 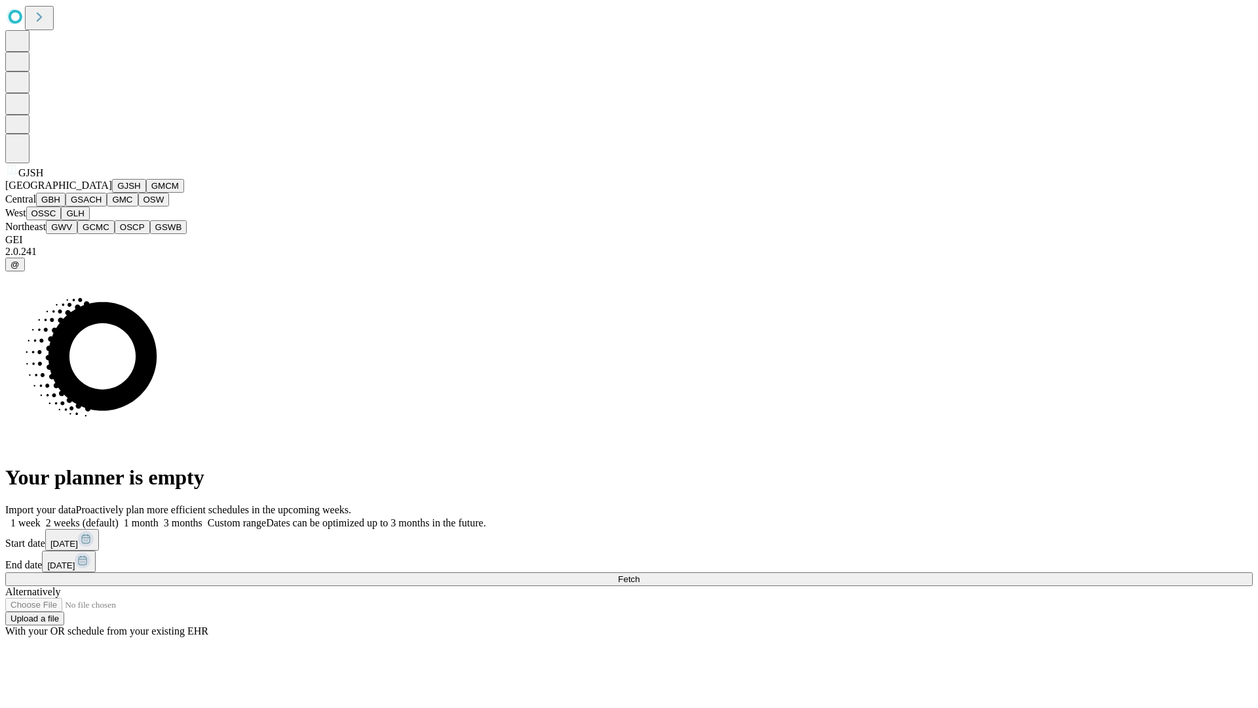 I want to click on button: OSSC, so click(x=44, y=213).